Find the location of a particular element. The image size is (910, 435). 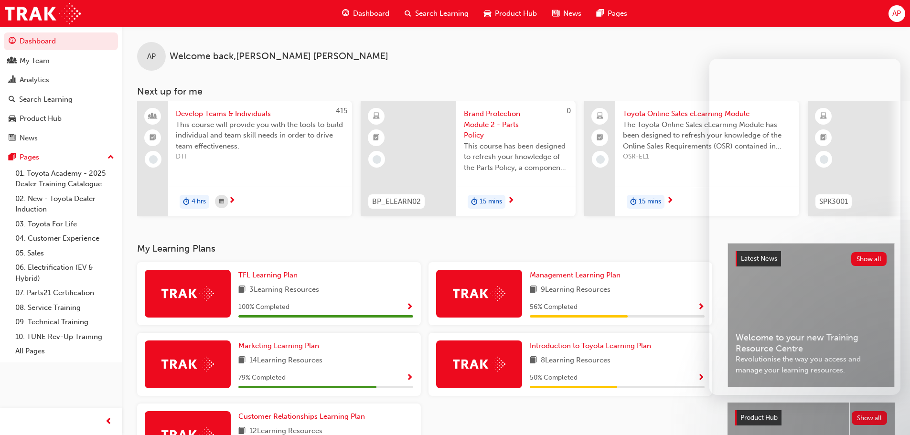

a: 05. Sales is located at coordinates (64, 253).